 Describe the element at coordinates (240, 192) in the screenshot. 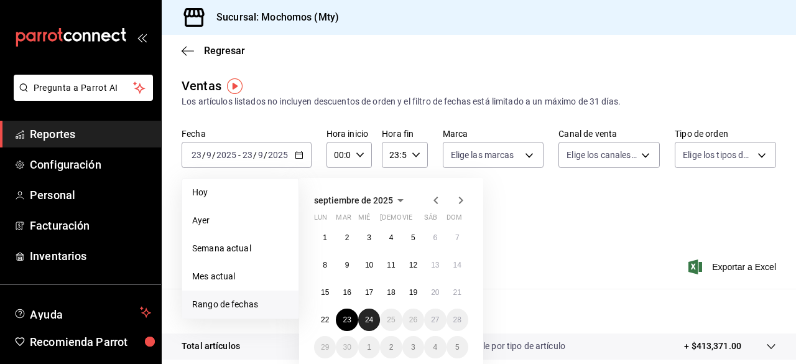

I see `span: Hoy` at that location.